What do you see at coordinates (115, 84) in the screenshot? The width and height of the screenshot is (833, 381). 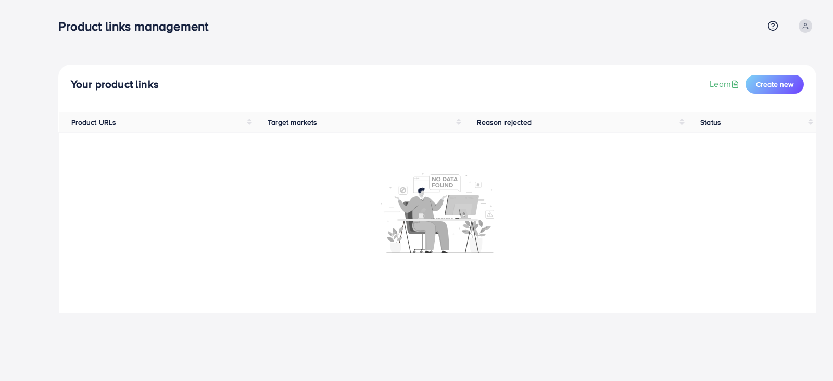 I see `h4: Your product links` at bounding box center [115, 84].